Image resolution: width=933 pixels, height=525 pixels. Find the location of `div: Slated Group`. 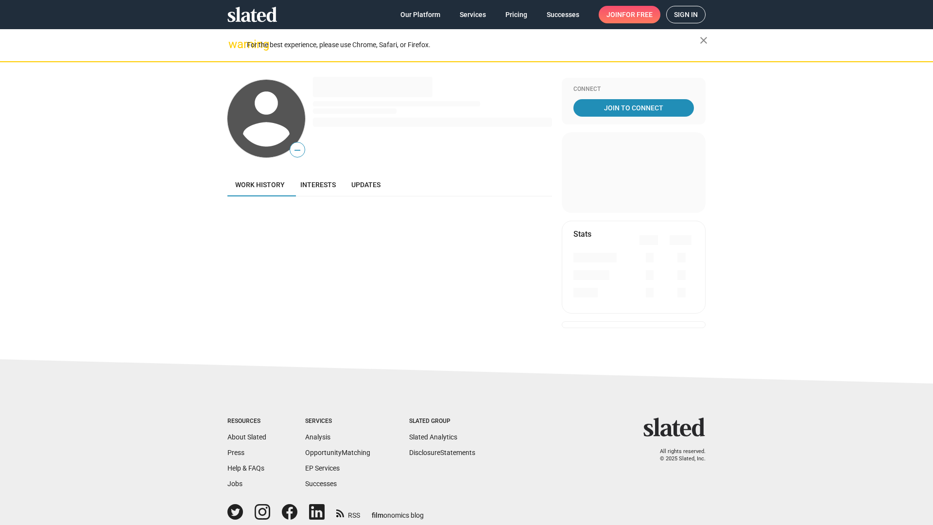

div: Slated Group is located at coordinates (442, 421).